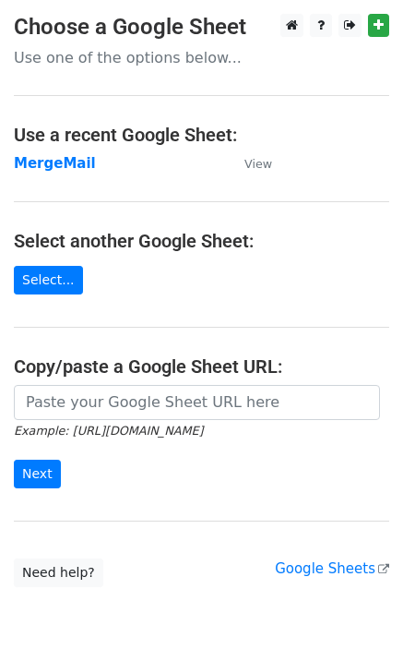 The width and height of the screenshot is (403, 661). What do you see at coordinates (258, 163) in the screenshot?
I see `small: View` at bounding box center [258, 163].